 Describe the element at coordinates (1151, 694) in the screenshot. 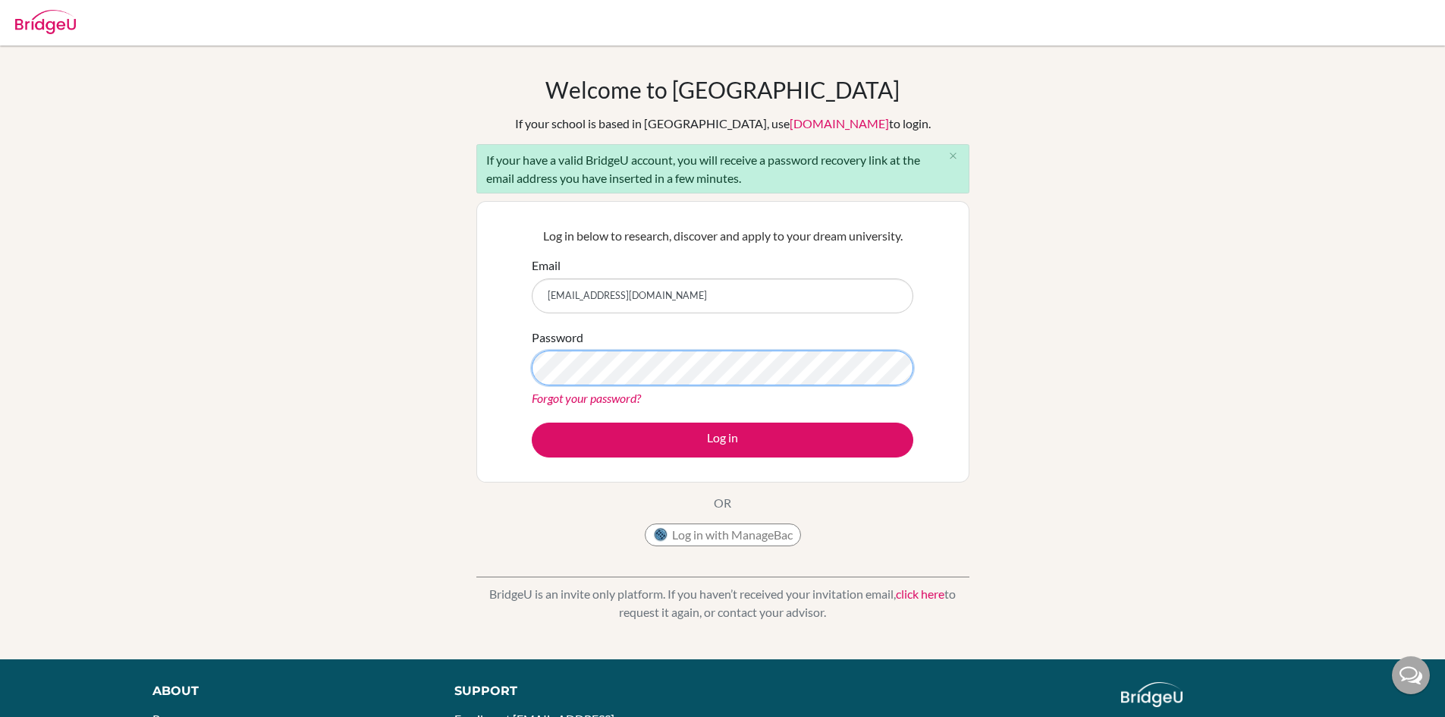

I see `img: logo_white@2x-f4f0deed5e89b7ecb1c2cc34c3e3d731f90f0f143d5ea2071677605dd97b5244.png` at that location.